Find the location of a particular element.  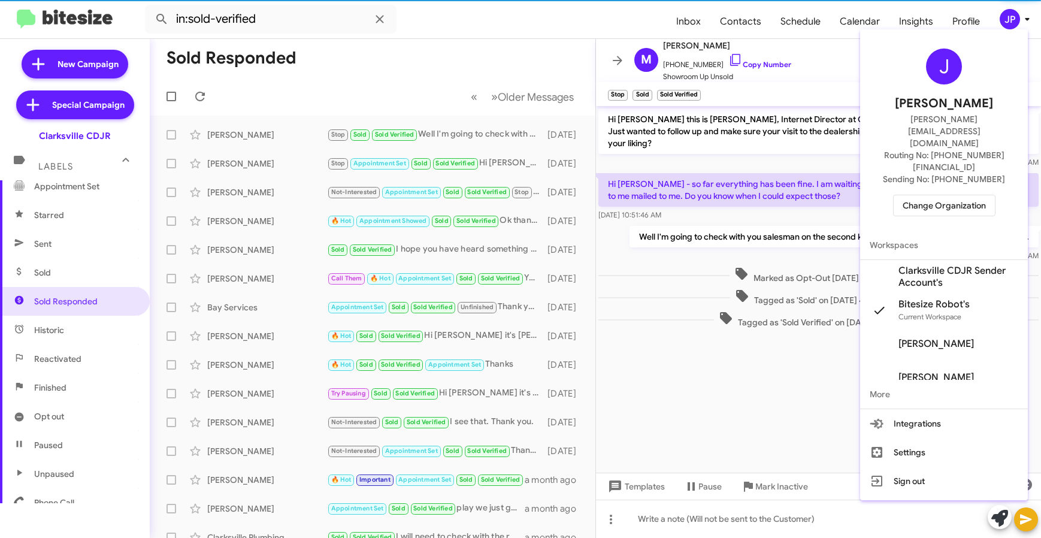

button: Sign out is located at coordinates (944, 481).